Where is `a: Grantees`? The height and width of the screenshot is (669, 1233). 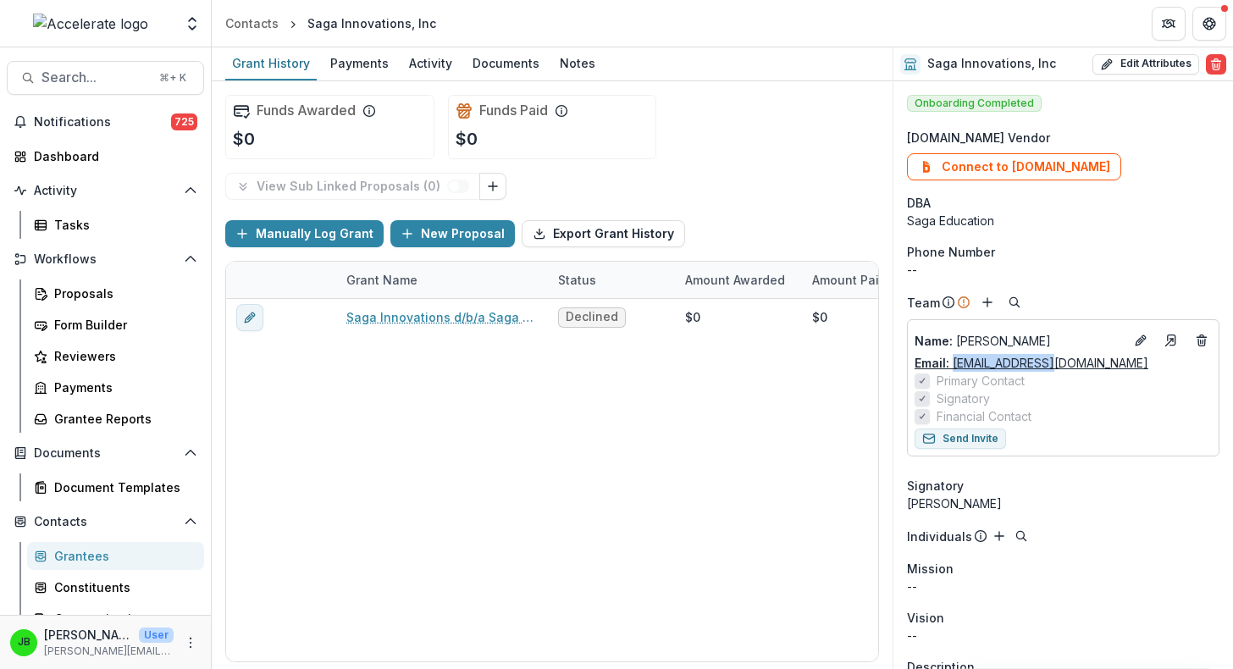
a: Grantees is located at coordinates (115, 556).